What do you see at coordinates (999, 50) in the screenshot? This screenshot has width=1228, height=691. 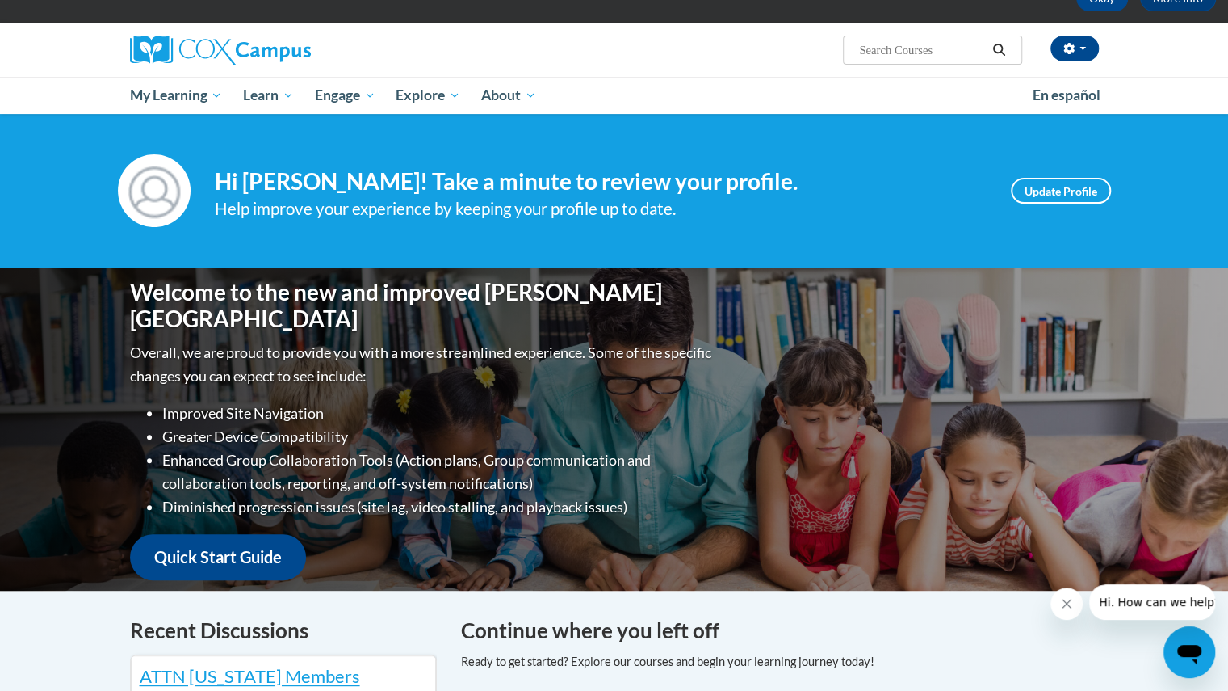 I see `button: Search` at bounding box center [999, 50].